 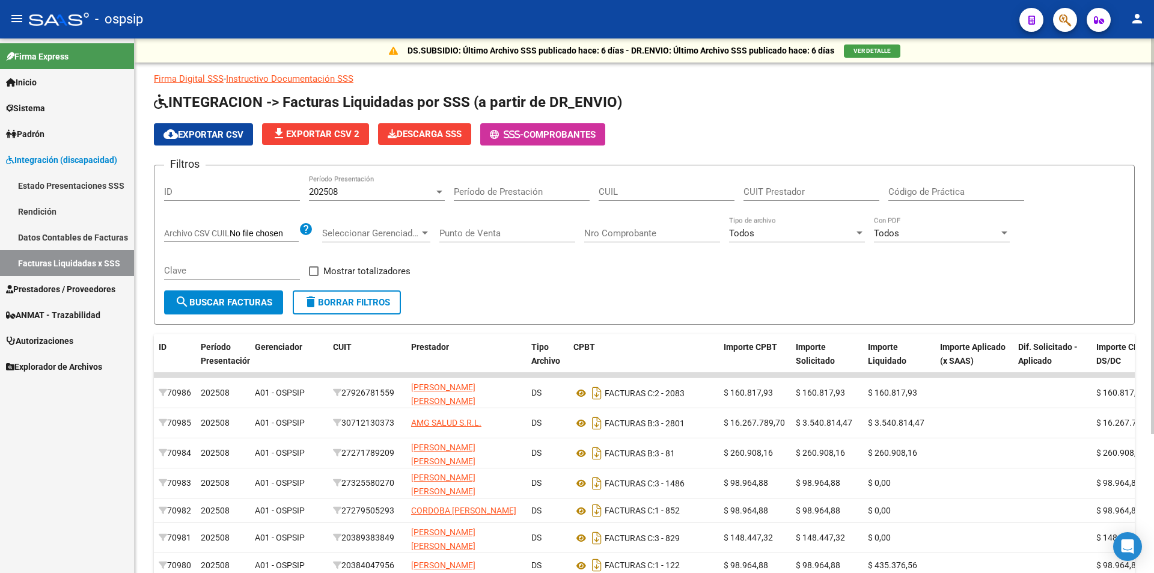 I want to click on h3: Filtros, so click(x=185, y=164).